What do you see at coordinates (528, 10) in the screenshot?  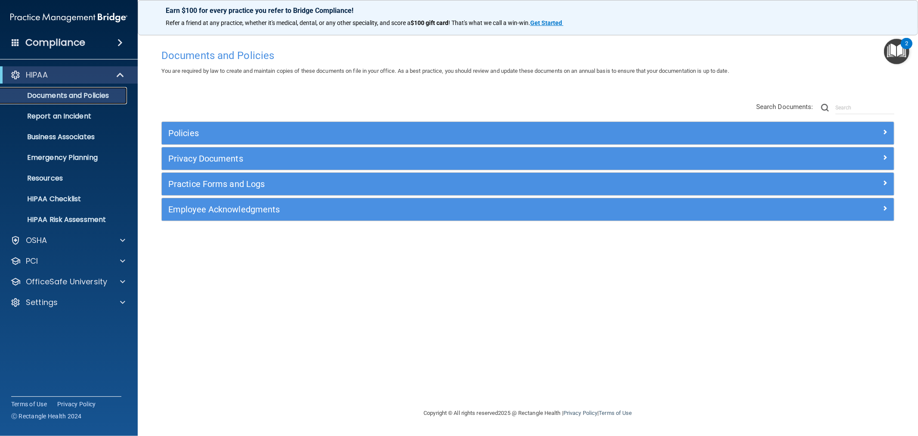 I see `p: Earn $100 for every practice you refer to Bridge Compliance!` at bounding box center [528, 10].